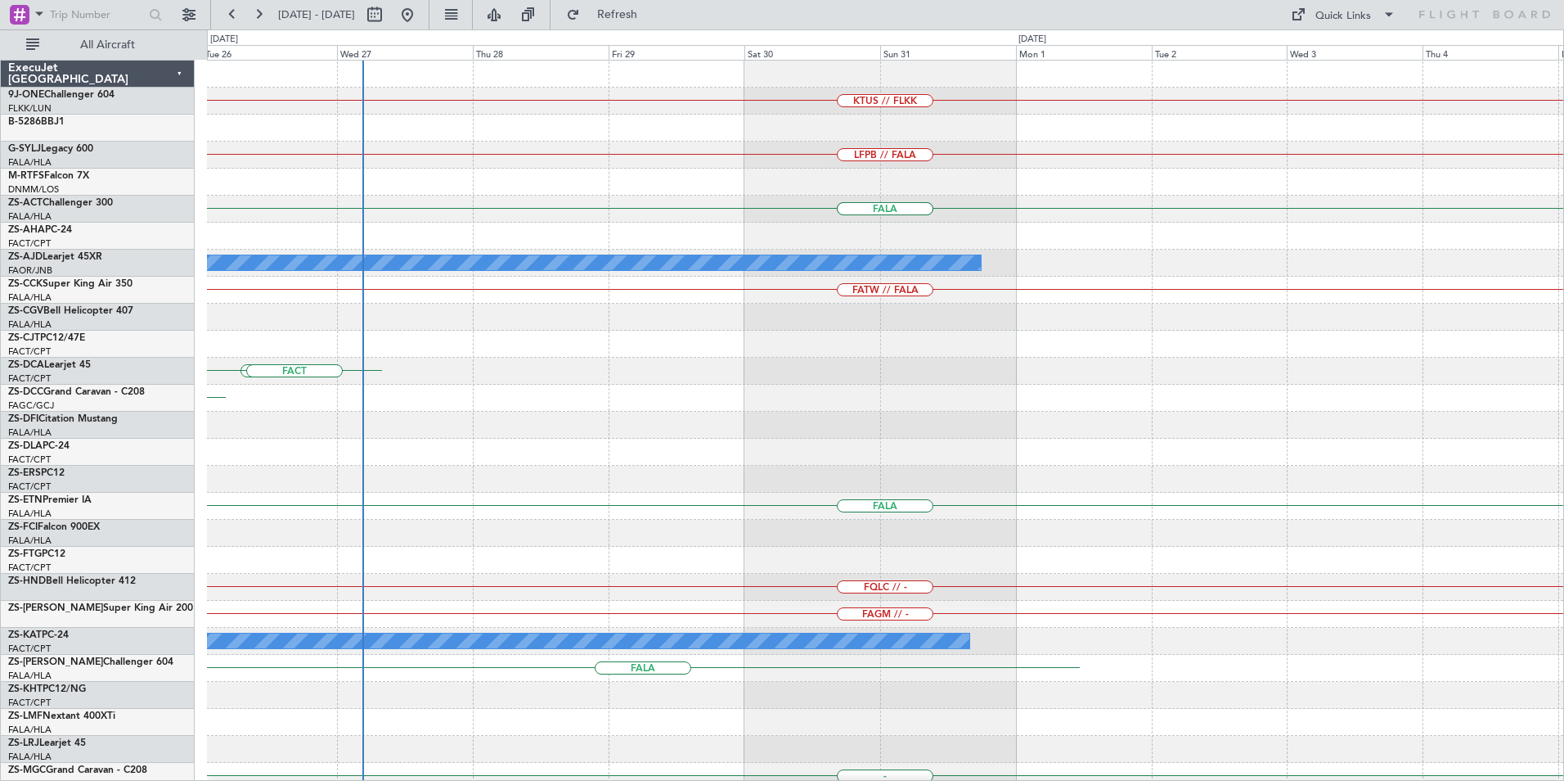 The height and width of the screenshot is (781, 1564). Describe the element at coordinates (812, 52) in the screenshot. I see `div: Sat 30` at that location.